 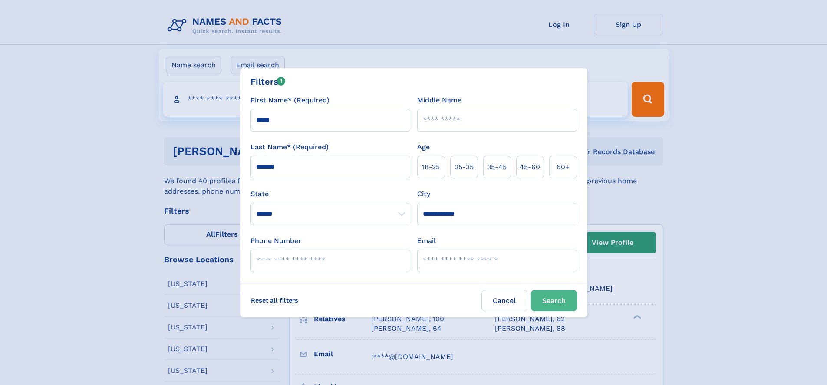 I want to click on div: Filters, so click(x=268, y=82).